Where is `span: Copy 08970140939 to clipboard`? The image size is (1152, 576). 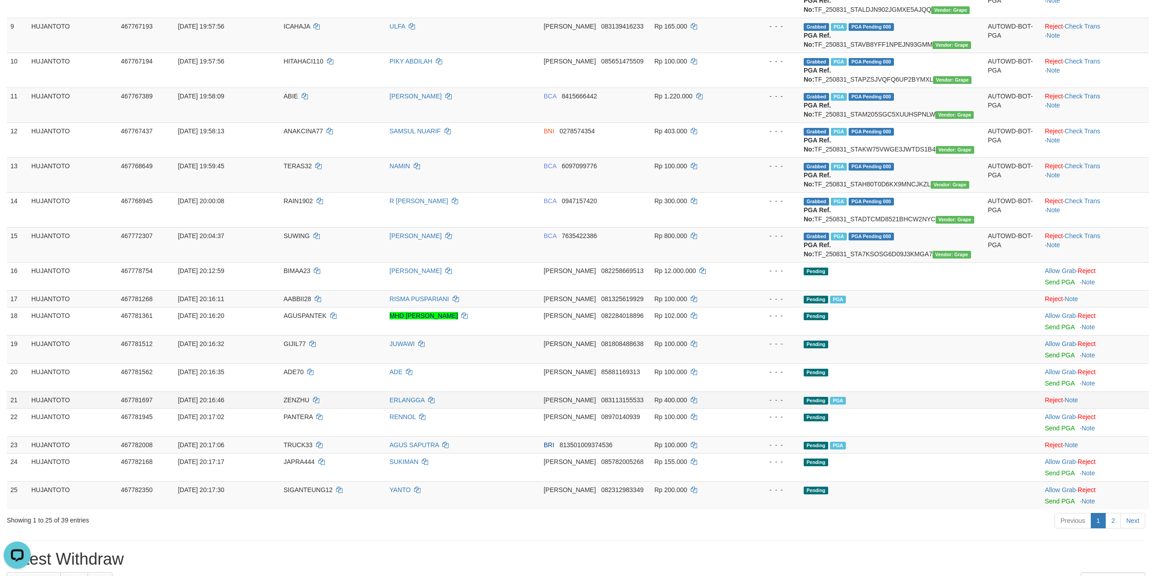
span: Copy 08970140939 to clipboard is located at coordinates (621, 417).